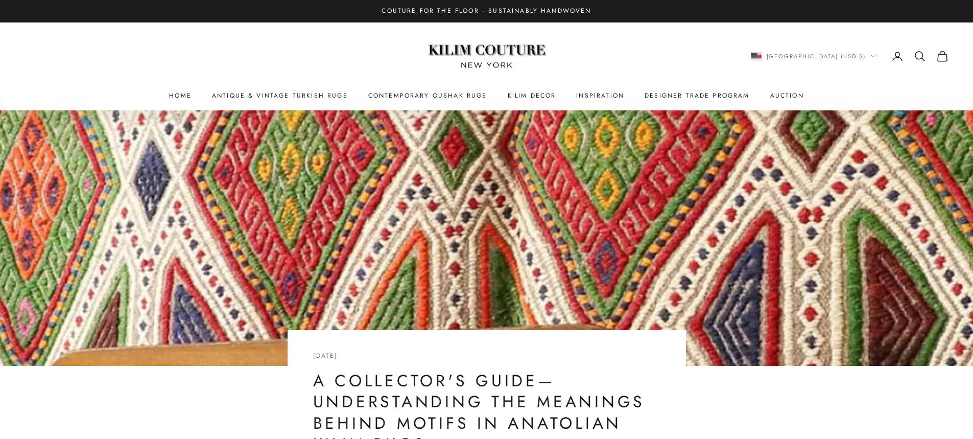  I want to click on nav: Primary navigation, so click(486, 95).